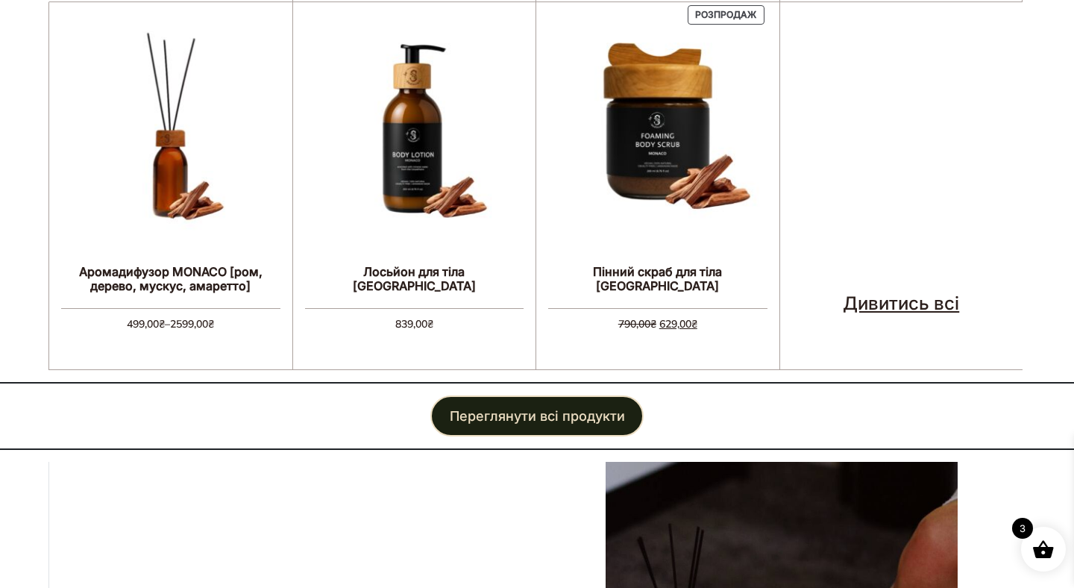 The width and height of the screenshot is (1074, 588). I want to click on img: Пінний скраб для тіла MONACO, so click(658, 129).